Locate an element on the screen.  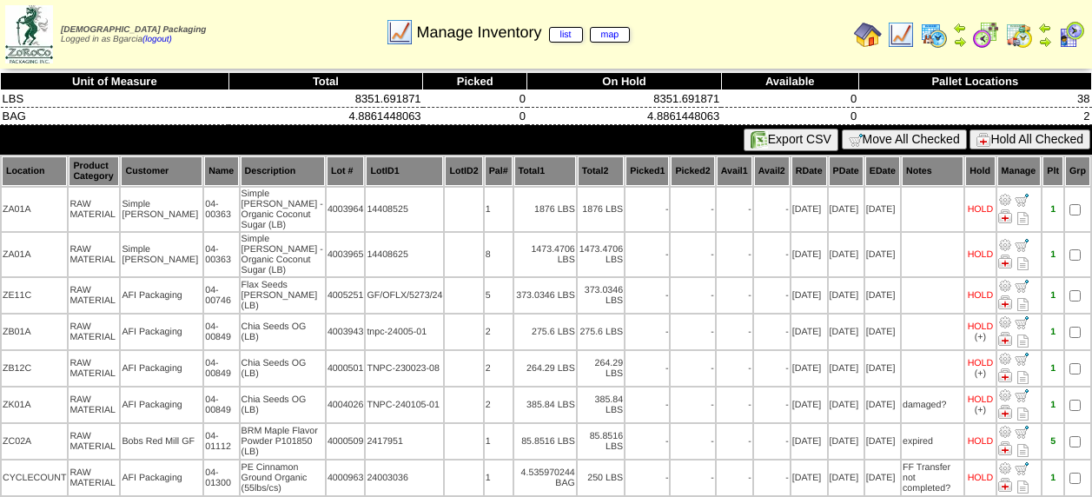
td: damaged? is located at coordinates (932, 405).